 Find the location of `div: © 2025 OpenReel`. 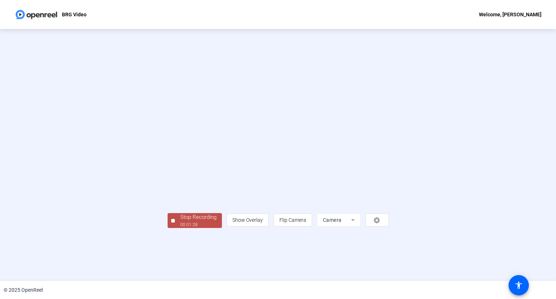

div: © 2025 OpenReel is located at coordinates (23, 290).